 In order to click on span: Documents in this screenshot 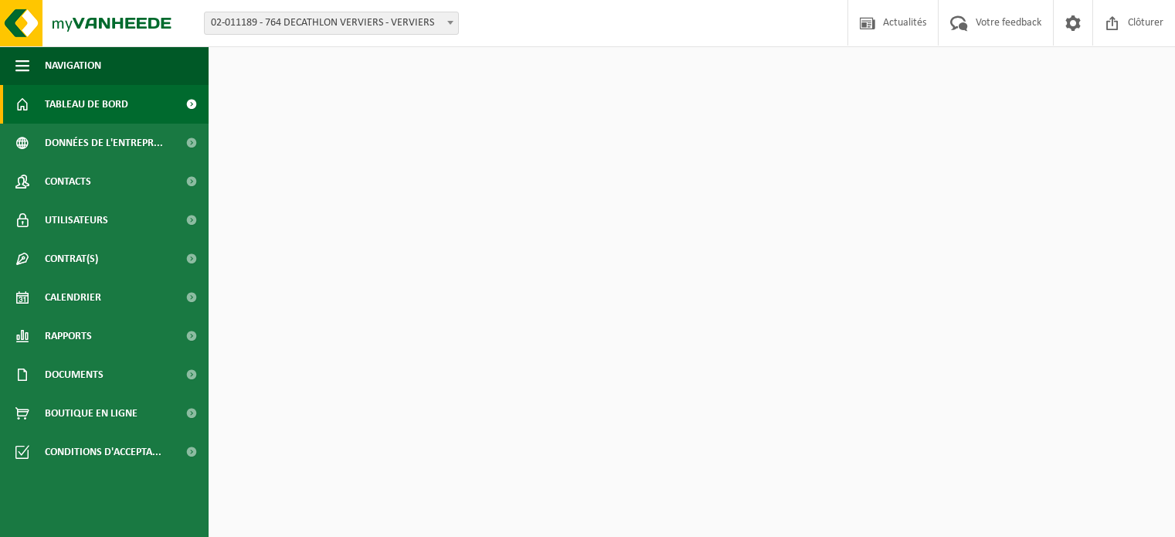, I will do `click(74, 375)`.